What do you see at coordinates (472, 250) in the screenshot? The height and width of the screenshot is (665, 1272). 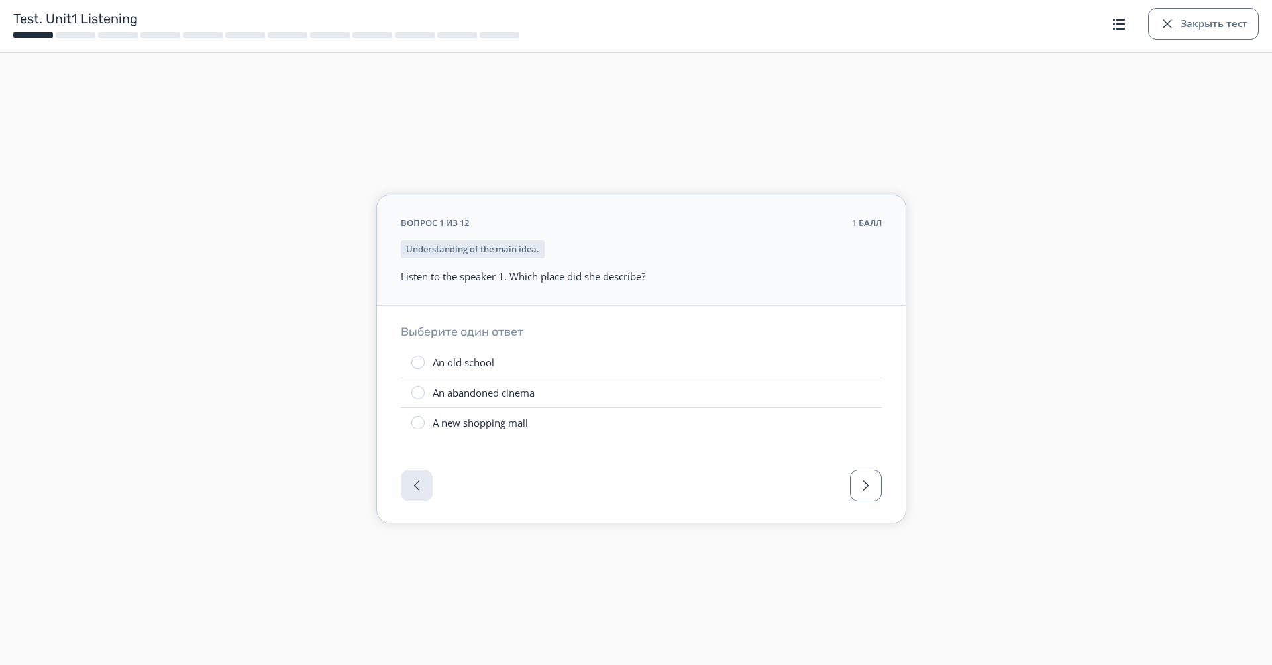 I see `div: Understanding of the main idea.` at bounding box center [472, 250].